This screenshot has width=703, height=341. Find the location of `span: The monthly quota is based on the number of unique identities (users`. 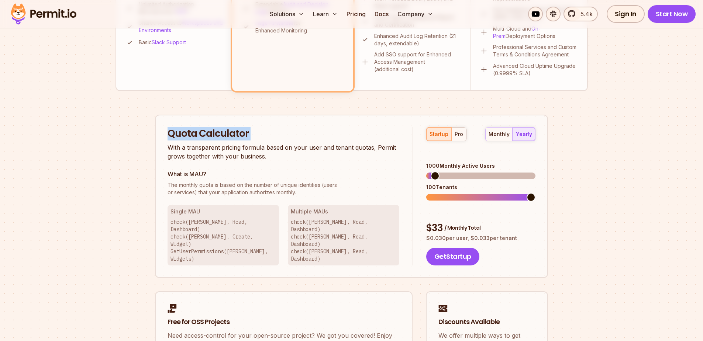

span: The monthly quota is based on the number of unique identities (users is located at coordinates (283, 185).